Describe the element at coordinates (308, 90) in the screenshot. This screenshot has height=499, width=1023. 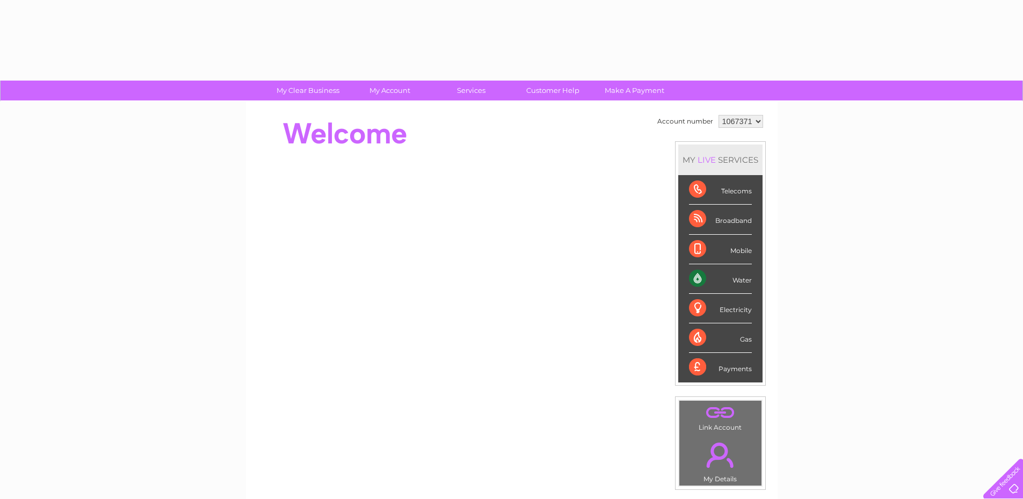
I see `a: My Clear Business` at that location.